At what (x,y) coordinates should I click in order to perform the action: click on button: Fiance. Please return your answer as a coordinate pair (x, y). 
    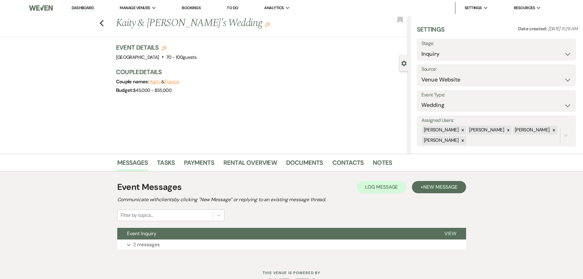
    Looking at the image, I should click on (172, 82).